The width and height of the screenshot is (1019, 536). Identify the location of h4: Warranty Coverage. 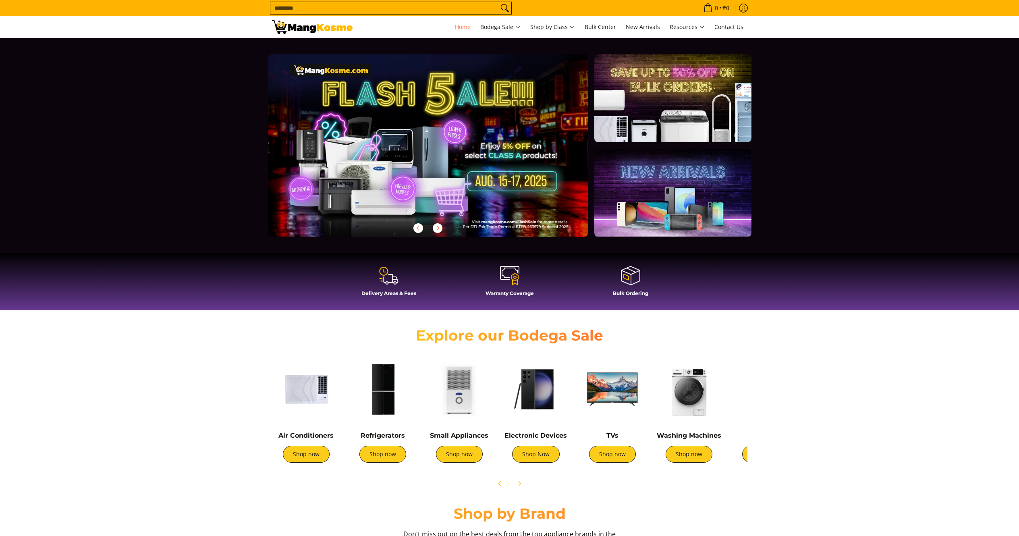
(510, 293).